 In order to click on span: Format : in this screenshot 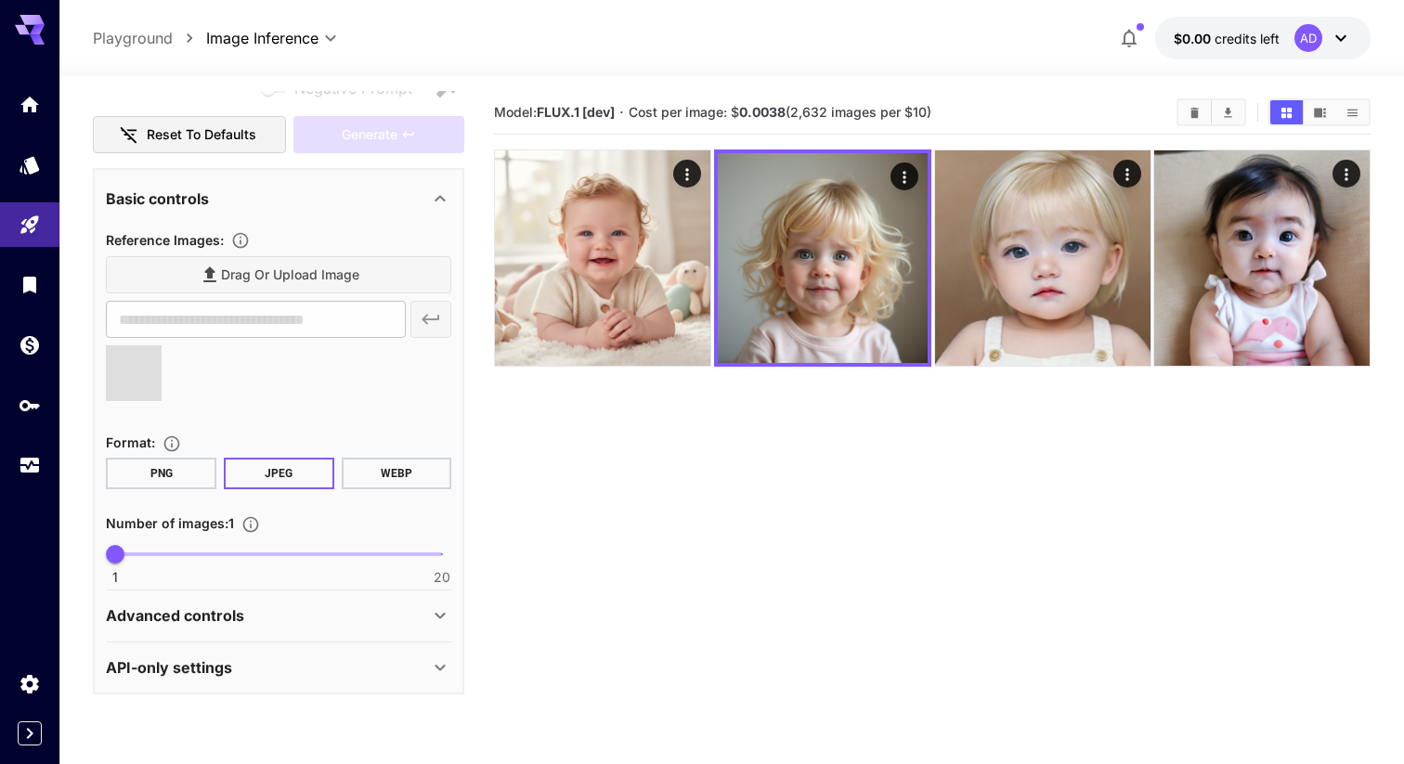, I will do `click(130, 442)`.